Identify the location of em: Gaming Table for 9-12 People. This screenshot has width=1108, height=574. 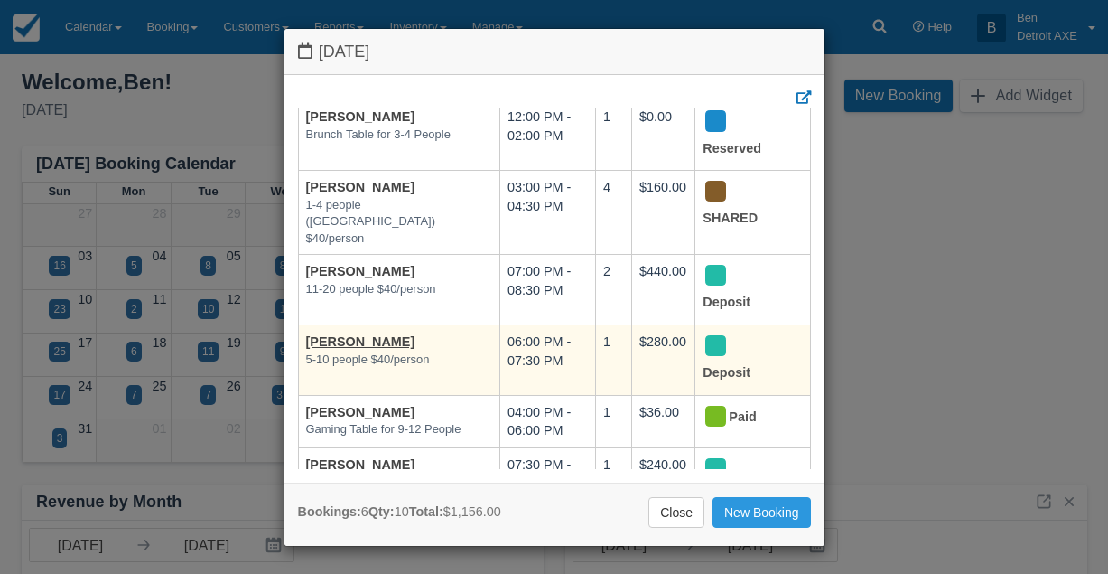
(399, 429).